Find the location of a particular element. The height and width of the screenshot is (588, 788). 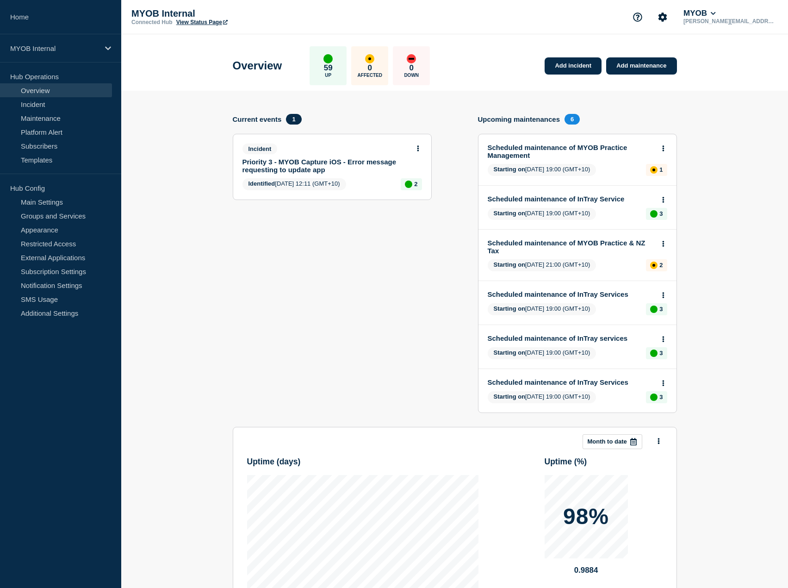

a: Priority 3 - MYOB Capture iOS - Error message requesting to update app is located at coordinates (326, 166).